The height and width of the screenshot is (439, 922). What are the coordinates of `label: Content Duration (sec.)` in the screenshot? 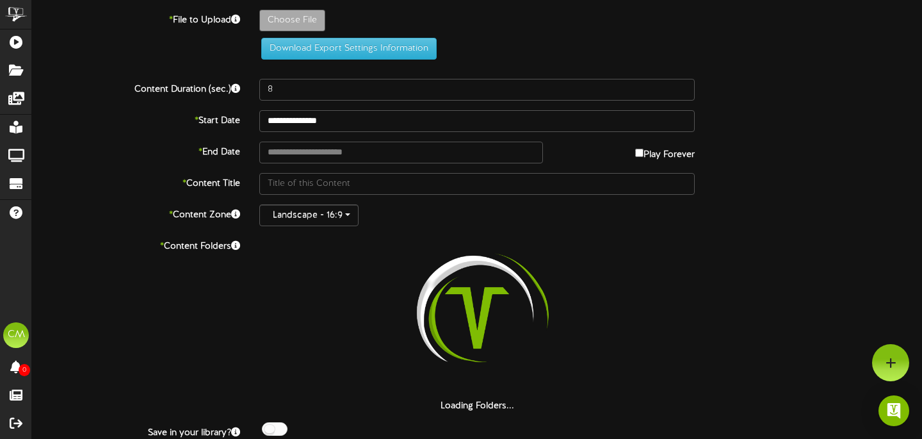 It's located at (136, 87).